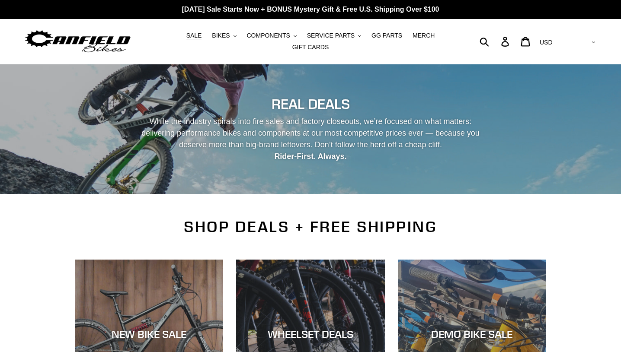  Describe the element at coordinates (310, 157) in the screenshot. I see `strong: Rider-First. Always.` at that location.